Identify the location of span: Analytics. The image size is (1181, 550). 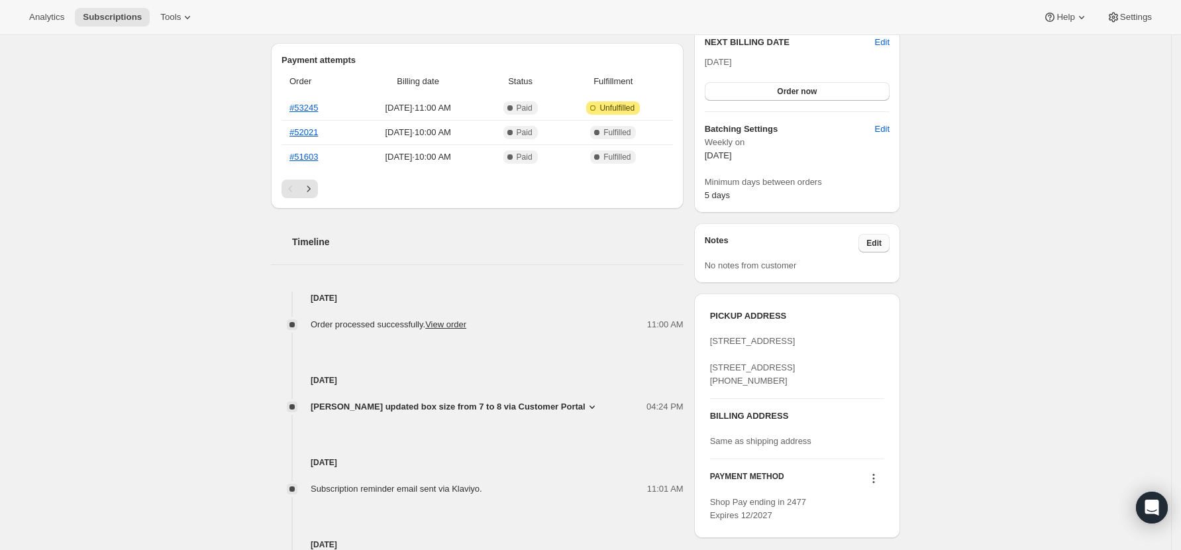
(46, 17).